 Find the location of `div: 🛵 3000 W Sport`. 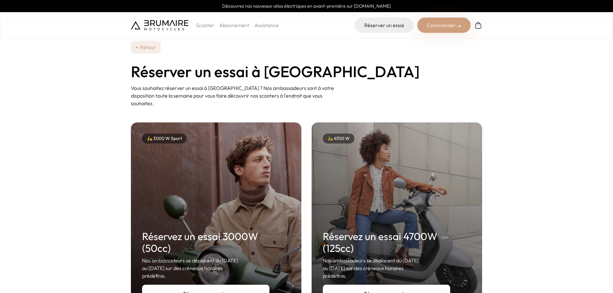

div: 🛵 3000 W Sport is located at coordinates (164, 138).